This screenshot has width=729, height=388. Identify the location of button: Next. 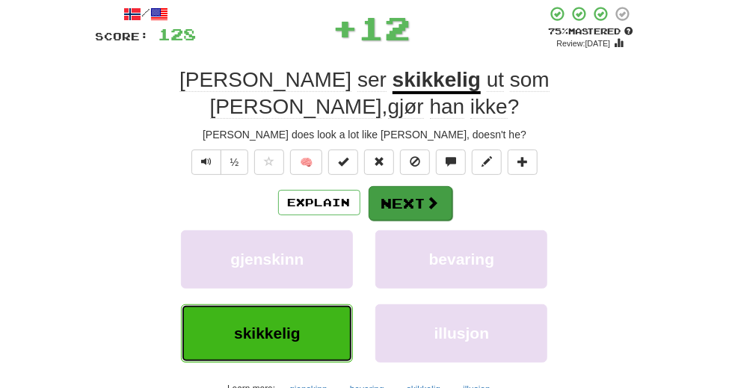
(411, 203).